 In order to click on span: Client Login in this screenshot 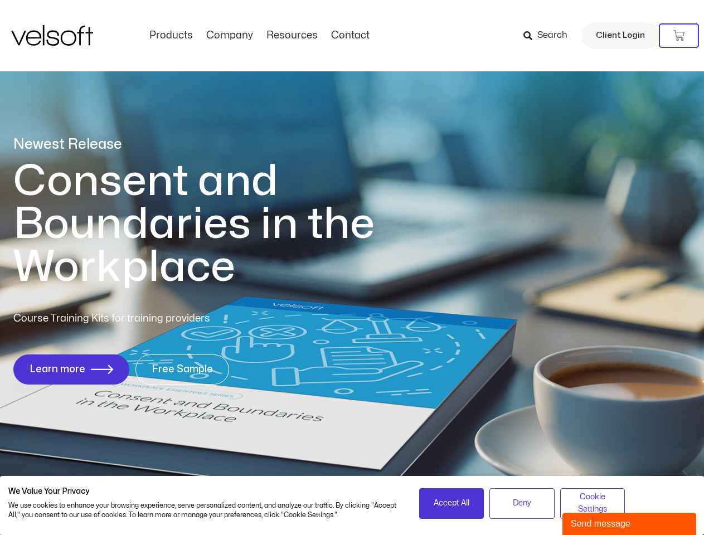, I will do `click(620, 36)`.